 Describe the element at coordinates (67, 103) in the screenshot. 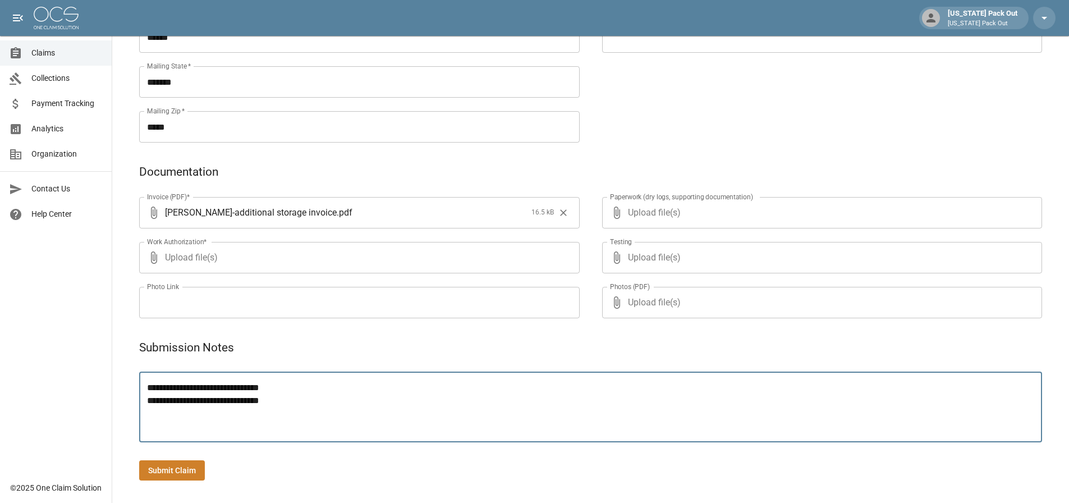

I see `span: Payment Tracking` at that location.